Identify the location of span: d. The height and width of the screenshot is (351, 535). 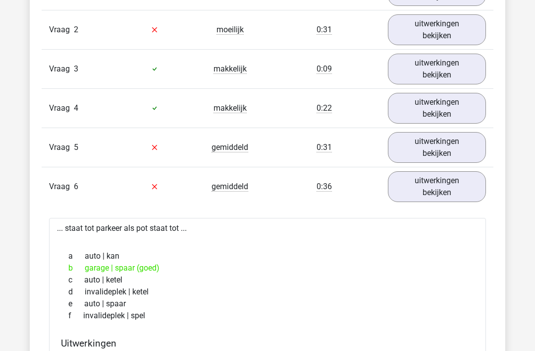
(76, 292).